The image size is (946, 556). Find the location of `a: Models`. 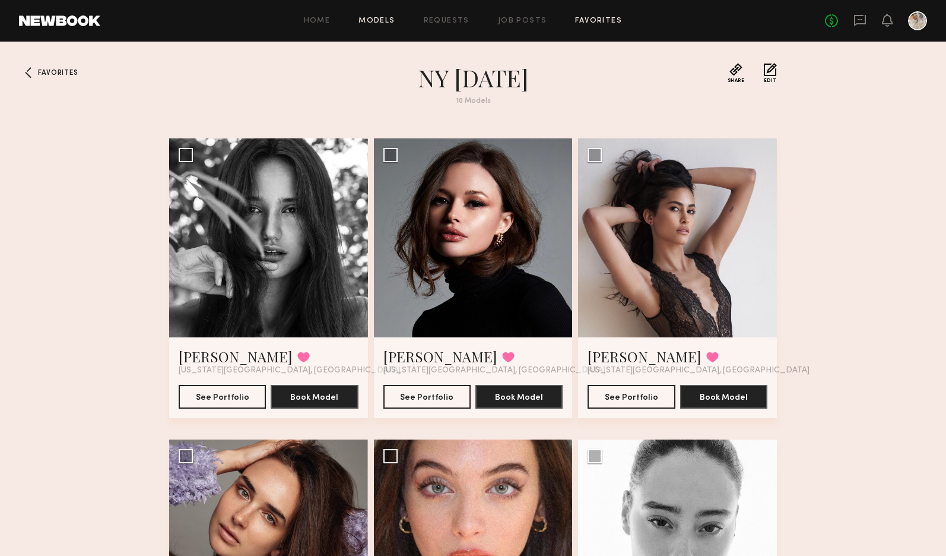

a: Models is located at coordinates (376, 21).